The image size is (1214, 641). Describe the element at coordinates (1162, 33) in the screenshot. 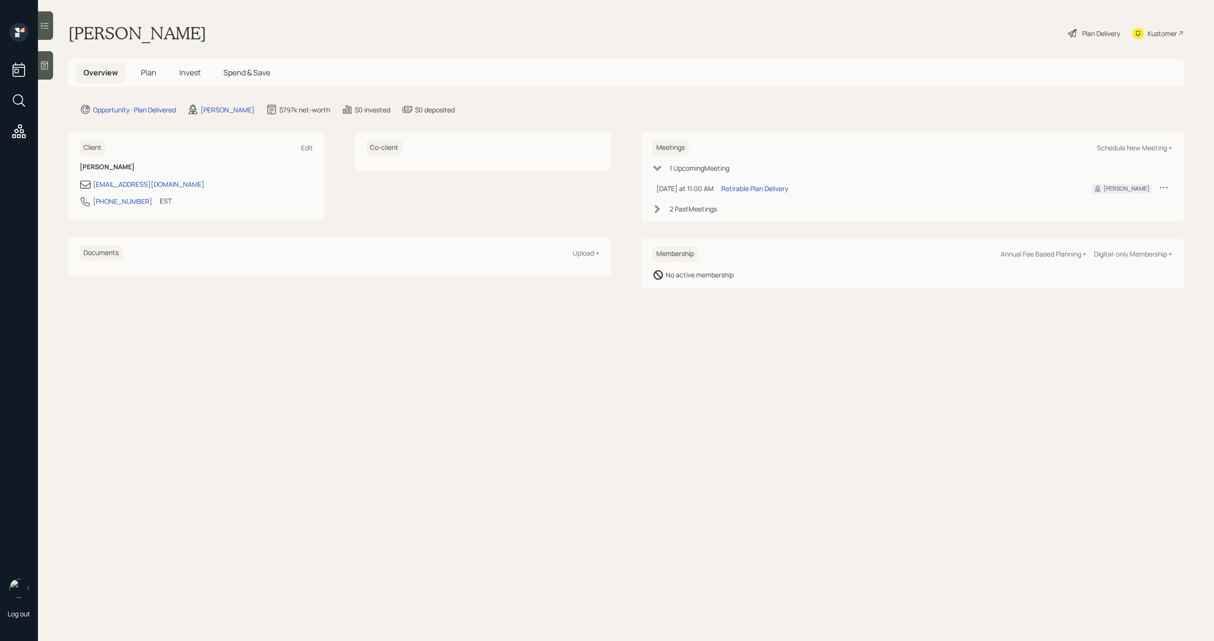

I see `div: Kustomer` at that location.